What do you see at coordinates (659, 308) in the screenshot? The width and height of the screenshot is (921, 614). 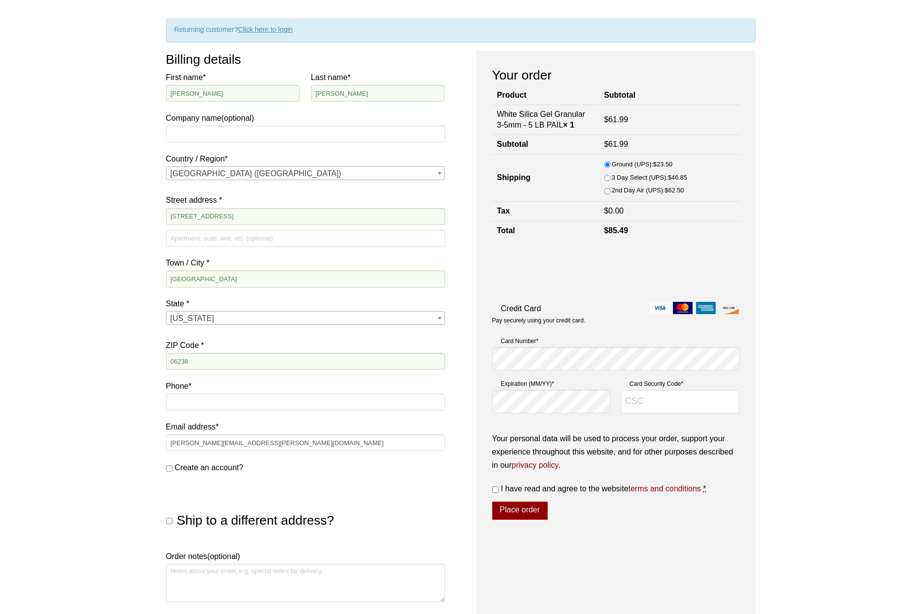 I see `img: visa` at bounding box center [659, 308].